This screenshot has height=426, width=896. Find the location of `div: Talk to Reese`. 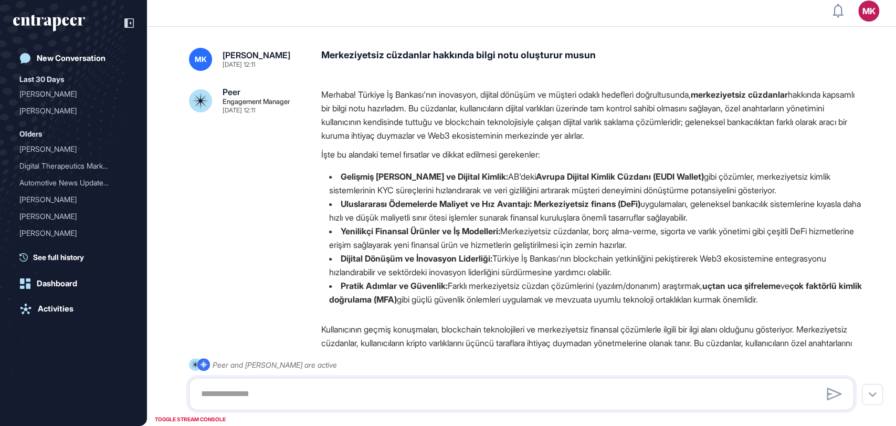

div: Talk to Reese is located at coordinates (73, 250).